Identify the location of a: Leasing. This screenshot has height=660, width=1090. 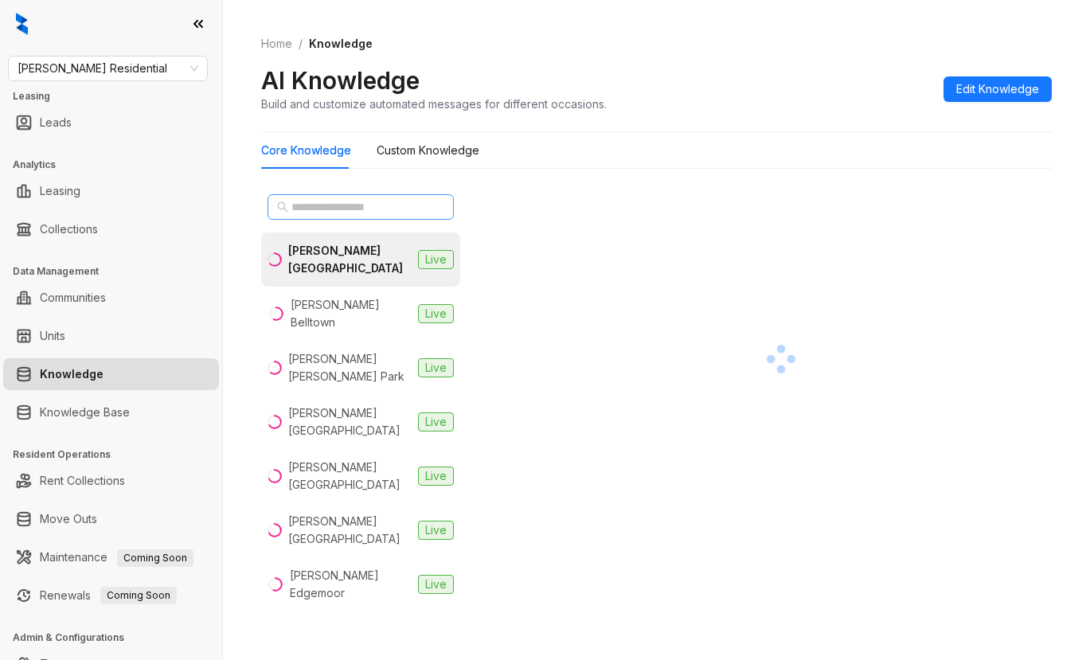
(60, 191).